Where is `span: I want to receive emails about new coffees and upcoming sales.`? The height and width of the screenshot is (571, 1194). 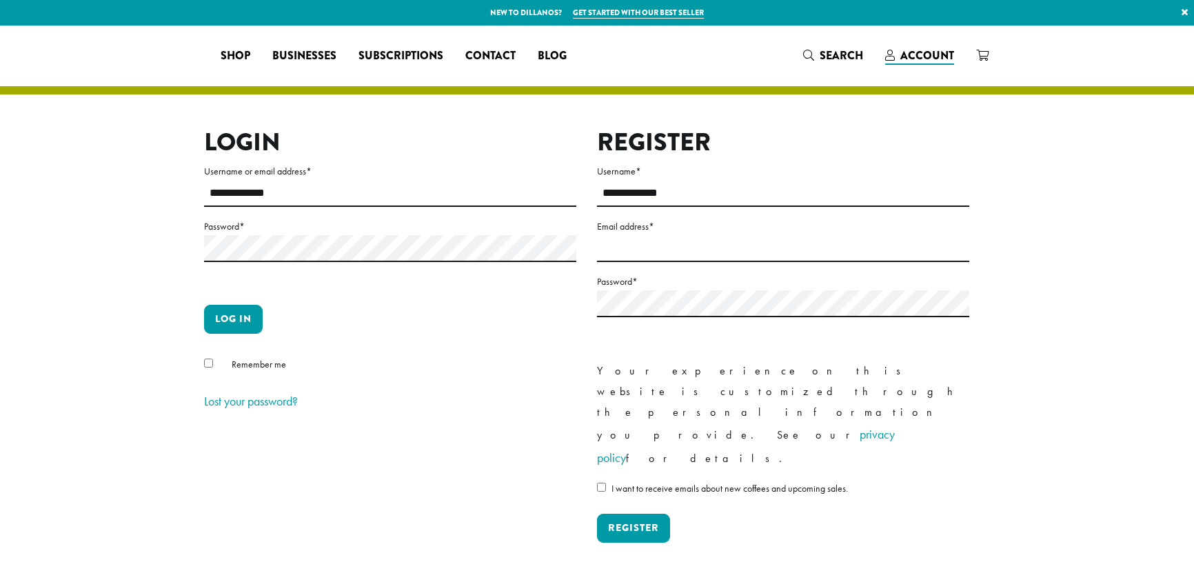
span: I want to receive emails about new coffees and upcoming sales. is located at coordinates (729, 488).